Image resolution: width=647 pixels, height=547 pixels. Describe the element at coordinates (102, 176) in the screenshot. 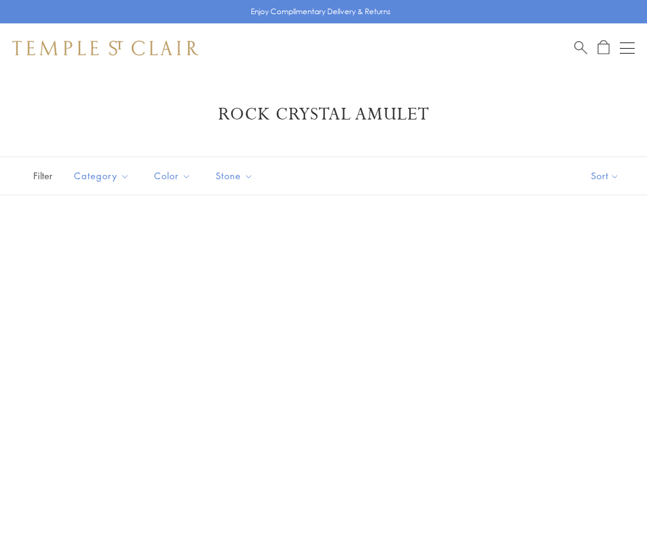

I see `button: Category` at that location.